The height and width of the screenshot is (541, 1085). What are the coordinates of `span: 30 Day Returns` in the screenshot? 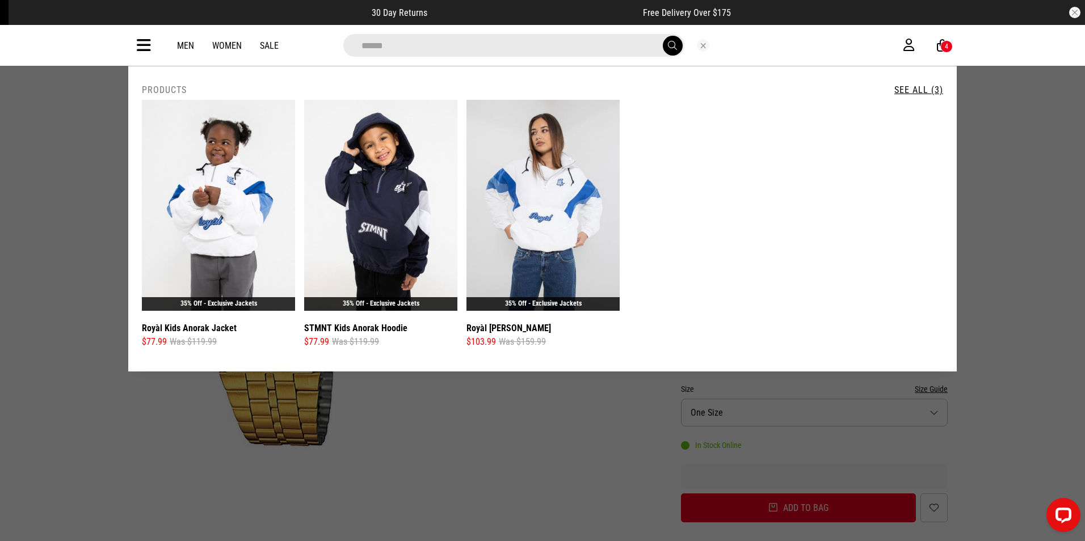 It's located at (399, 12).